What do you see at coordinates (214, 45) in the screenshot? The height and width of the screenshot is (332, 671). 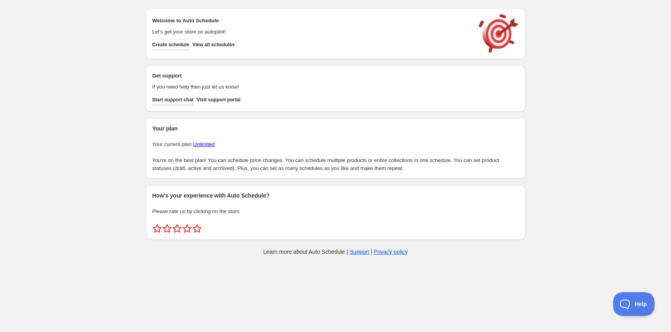 I see `button: View all schedules` at bounding box center [214, 45].